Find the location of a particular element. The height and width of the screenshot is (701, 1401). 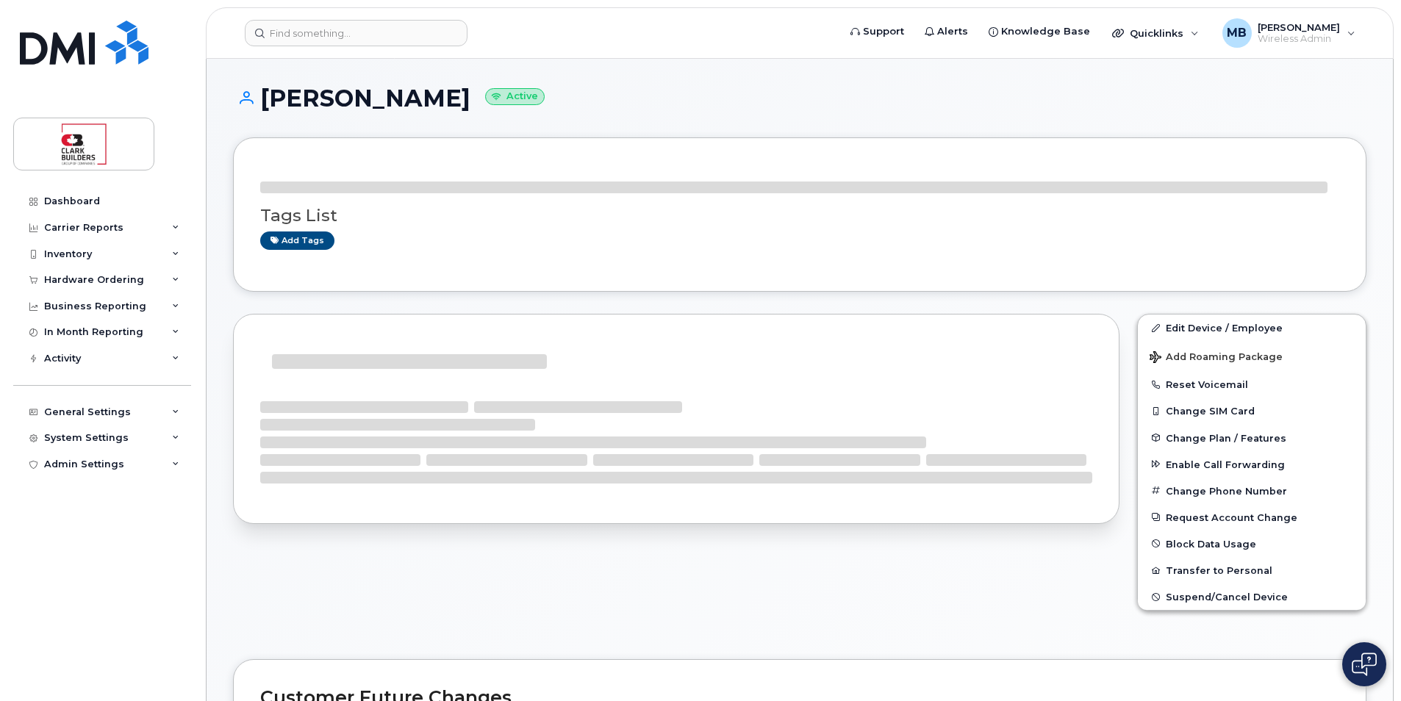

button: Reset Voicemail is located at coordinates (1252, 384).